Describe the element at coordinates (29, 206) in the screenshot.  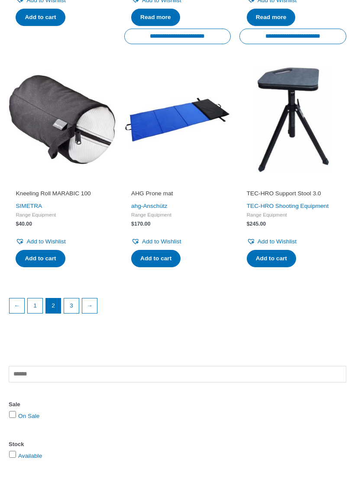
I see `a: SIMETRA` at that location.